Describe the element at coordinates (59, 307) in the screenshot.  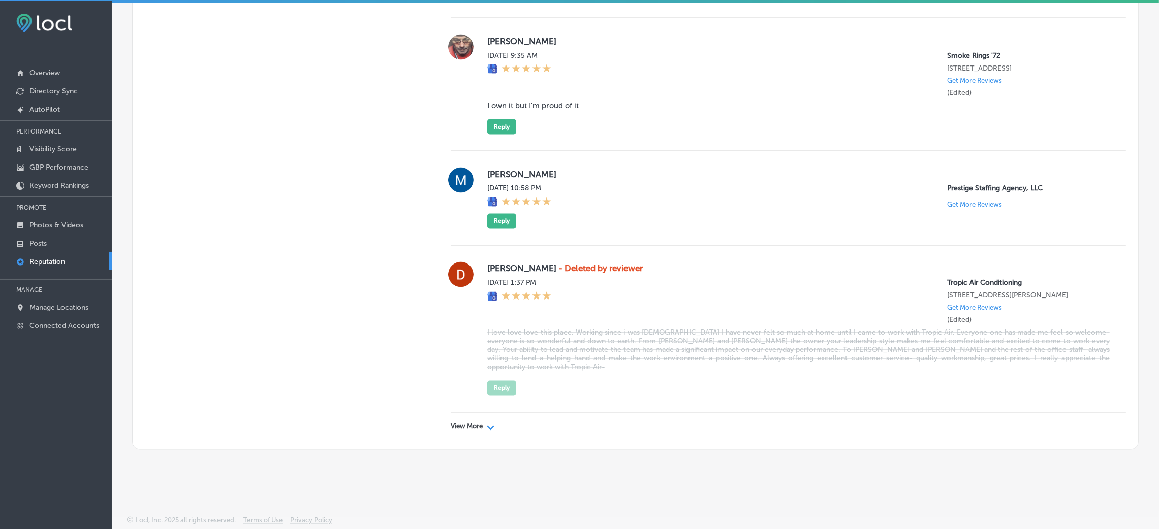
I see `p: Manage Locations` at that location.